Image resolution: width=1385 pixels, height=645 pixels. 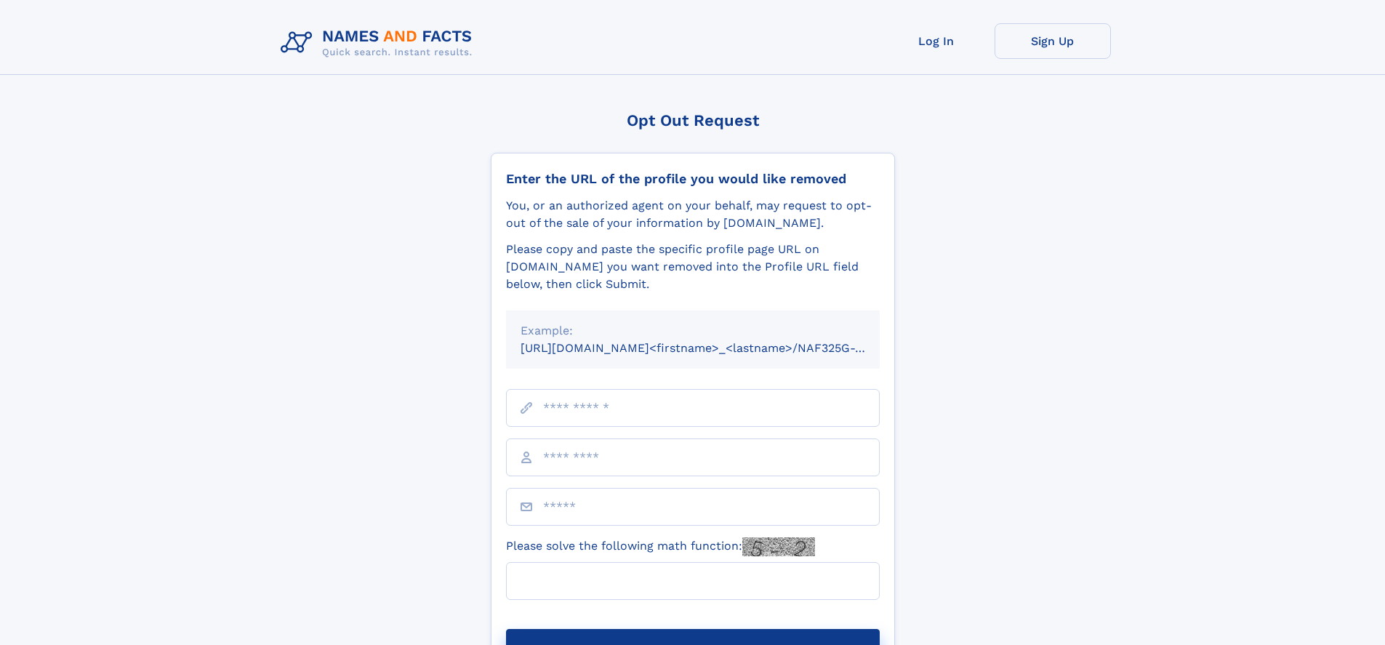 What do you see at coordinates (660, 547) in the screenshot?
I see `label: Please solve the following math function:` at bounding box center [660, 547].